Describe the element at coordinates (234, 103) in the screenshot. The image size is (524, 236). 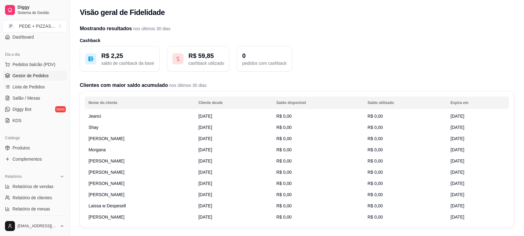
I see `th: Cliente desde` at that location.